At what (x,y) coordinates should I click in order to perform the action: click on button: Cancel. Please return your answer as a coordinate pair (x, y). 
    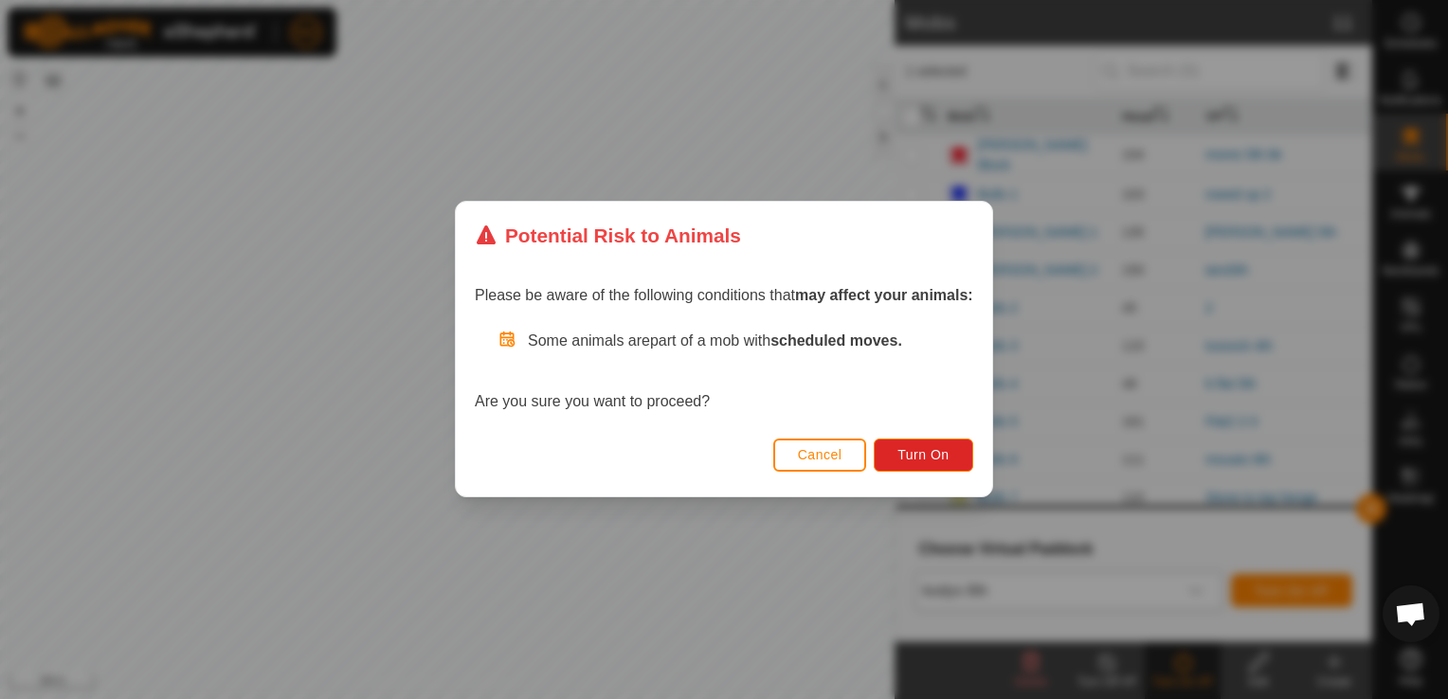
    Looking at the image, I should click on (820, 455).